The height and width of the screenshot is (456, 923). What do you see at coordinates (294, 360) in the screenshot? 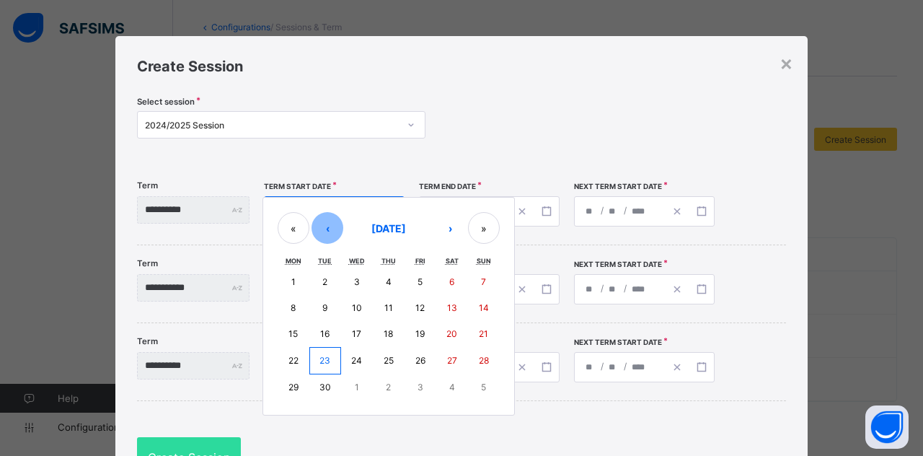
I see `abbr: September 22, 2025` at bounding box center [294, 360].